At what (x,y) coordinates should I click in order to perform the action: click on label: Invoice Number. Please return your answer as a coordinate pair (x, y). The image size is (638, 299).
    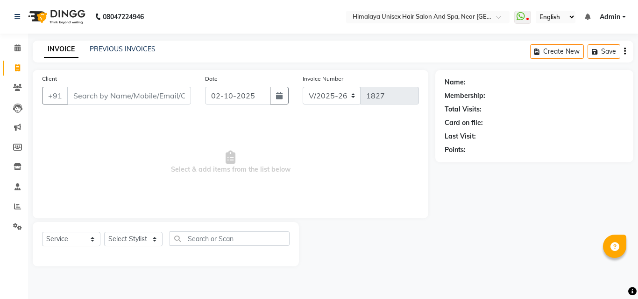
    Looking at the image, I should click on (323, 79).